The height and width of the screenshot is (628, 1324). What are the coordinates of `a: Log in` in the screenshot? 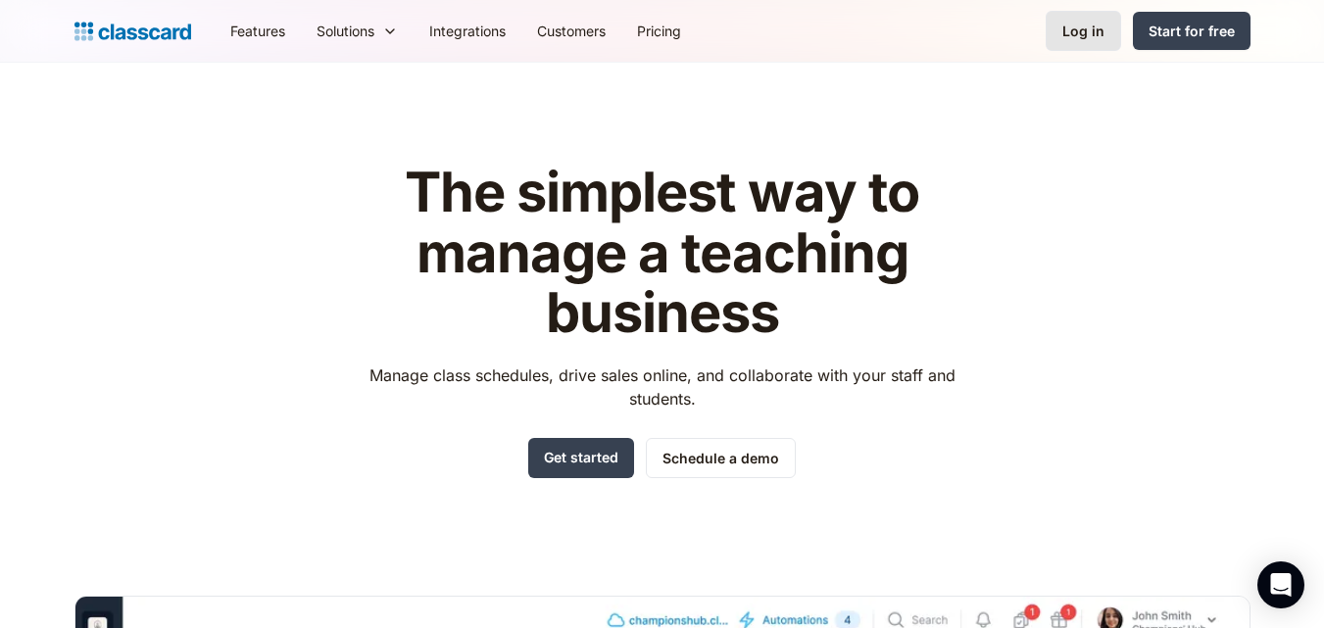 It's located at (1083, 30).